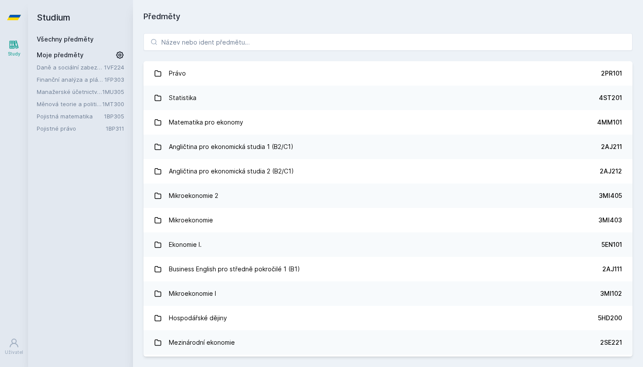 This screenshot has height=367, width=643. Describe the element at coordinates (114, 80) in the screenshot. I see `a: 1FP303` at that location.